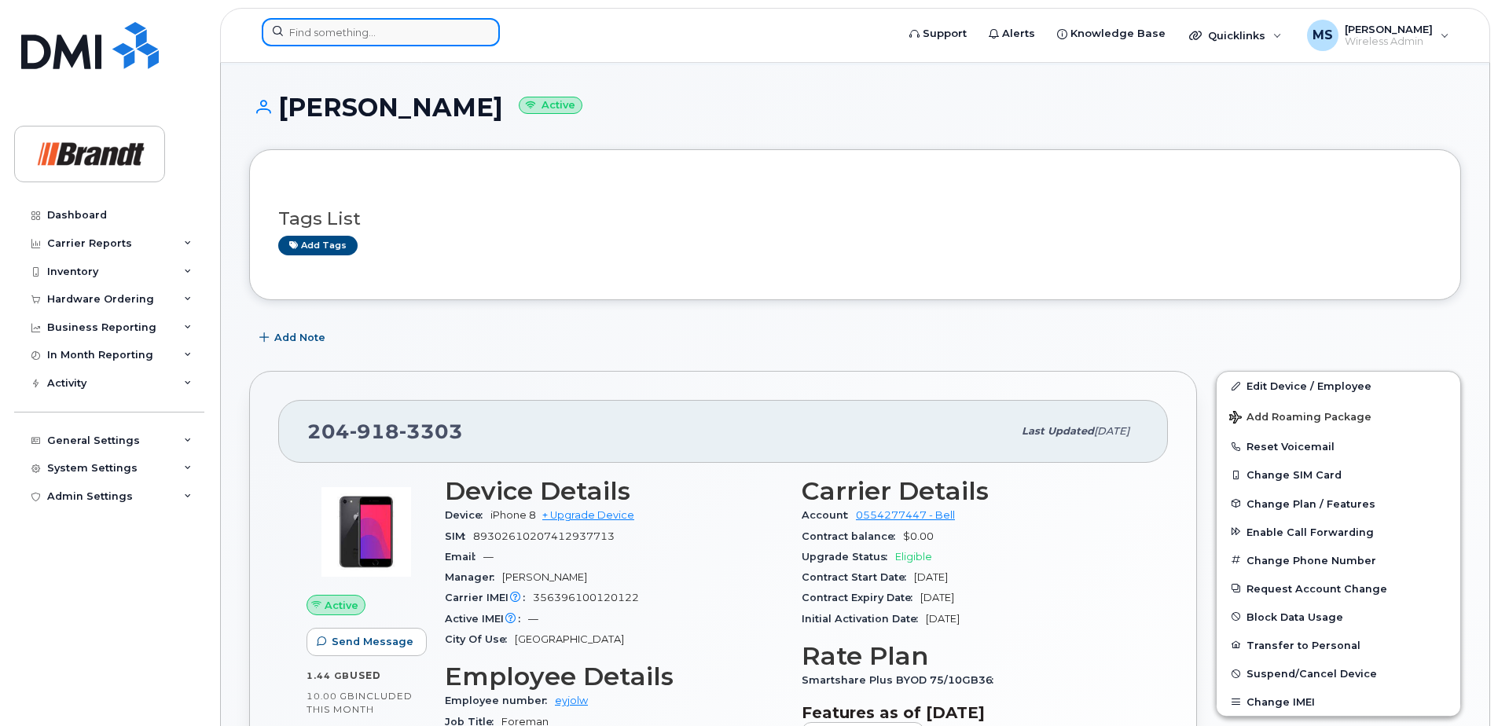  I want to click on span: Eligible, so click(913, 557).